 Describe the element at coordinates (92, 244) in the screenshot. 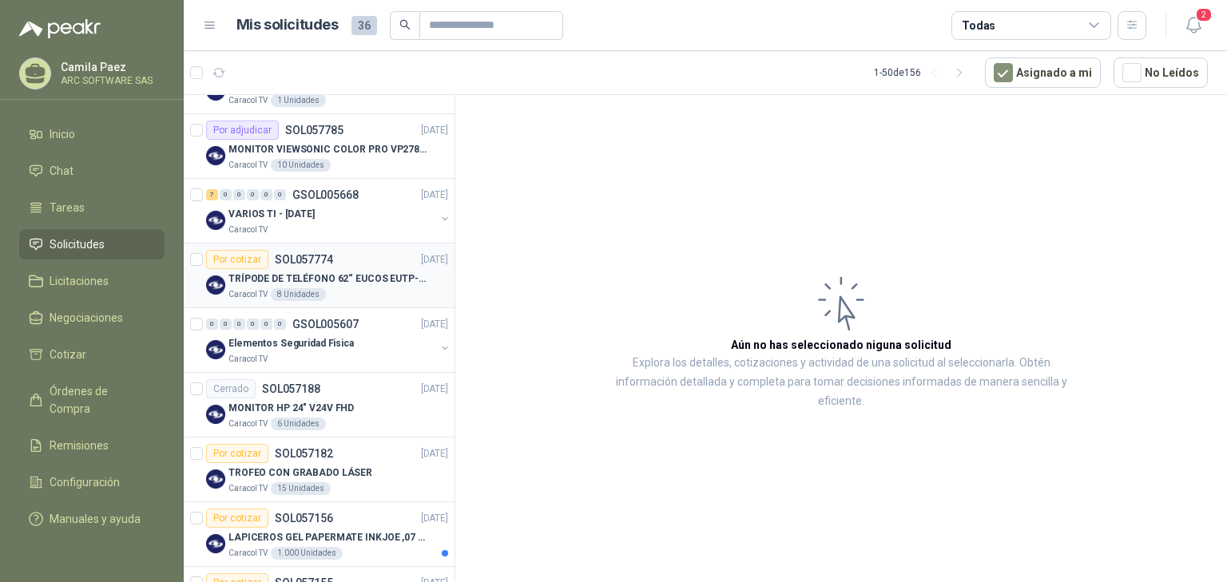

I see `a: Solicitudes` at that location.